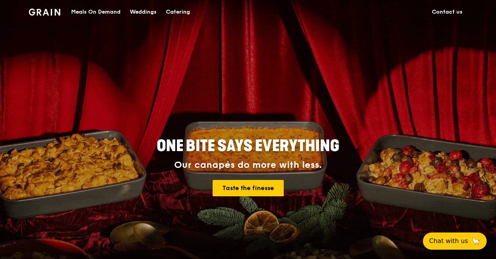  I want to click on img: Grain, so click(44, 12).